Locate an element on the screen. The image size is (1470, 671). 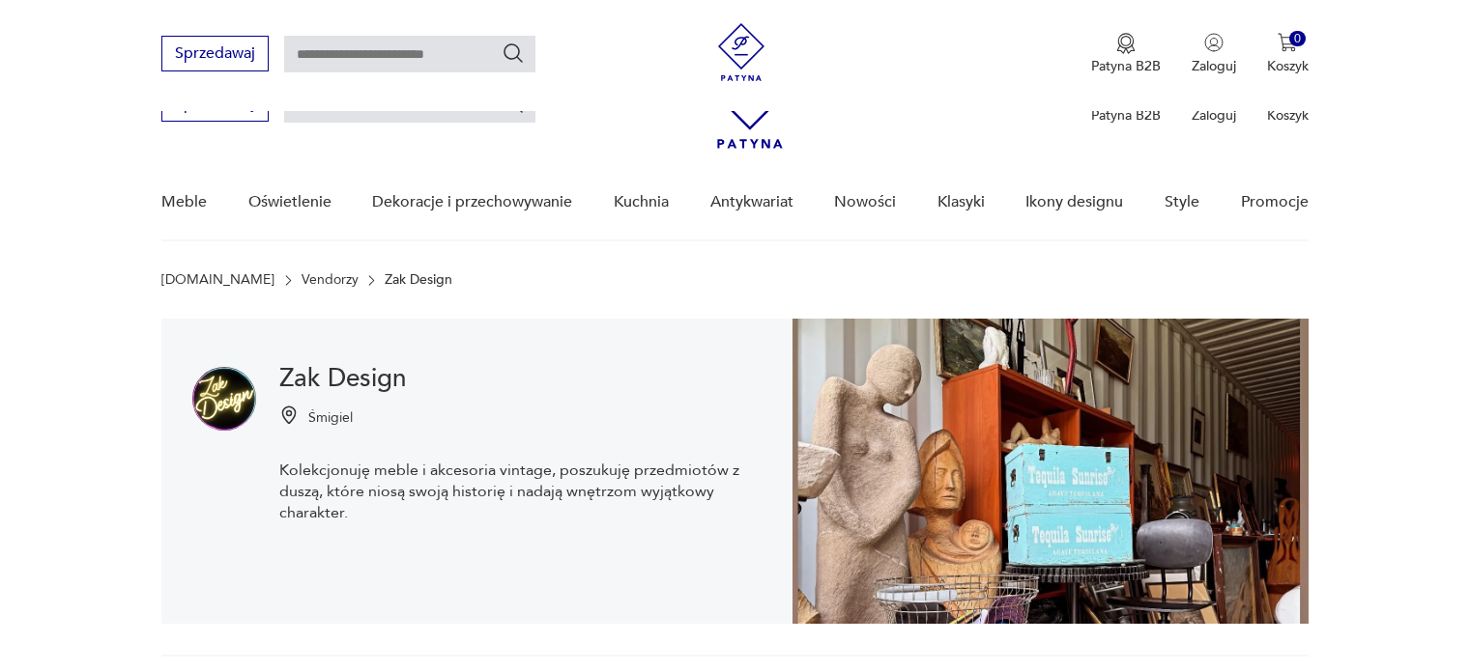
button: Szukaj is located at coordinates (513, 53).